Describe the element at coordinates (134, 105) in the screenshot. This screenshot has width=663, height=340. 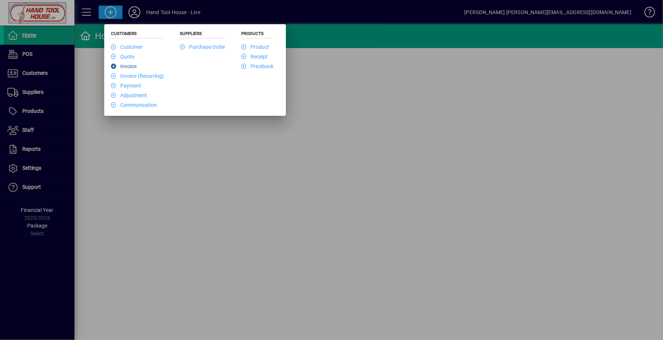
I see `a: Communication` at that location.